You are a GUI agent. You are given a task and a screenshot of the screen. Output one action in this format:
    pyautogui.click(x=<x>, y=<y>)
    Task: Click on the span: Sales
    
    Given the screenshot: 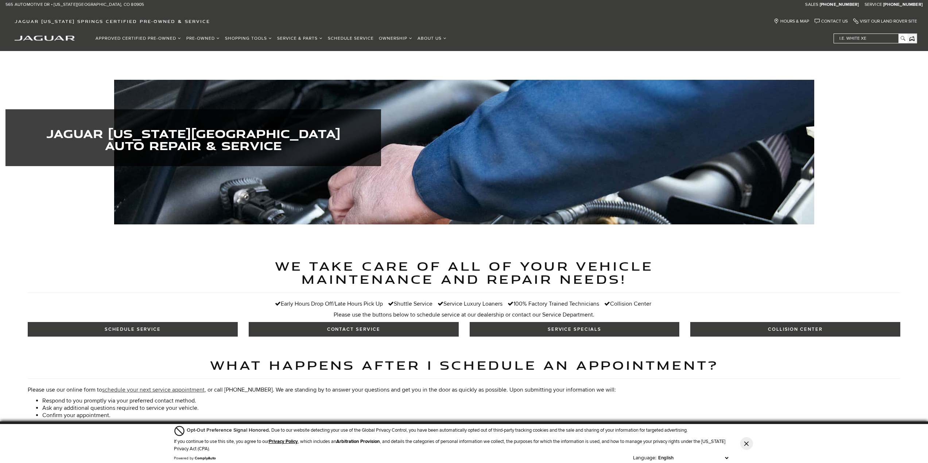 What is the action you would take?
    pyautogui.click(x=812, y=4)
    